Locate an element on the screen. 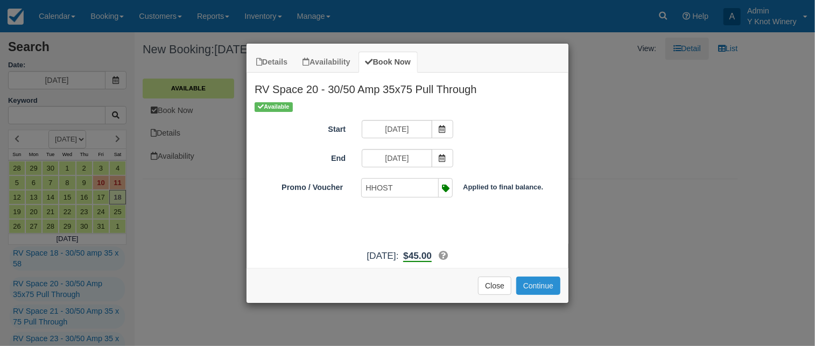 The width and height of the screenshot is (815, 346). button: Add to Booking is located at coordinates (538, 286).